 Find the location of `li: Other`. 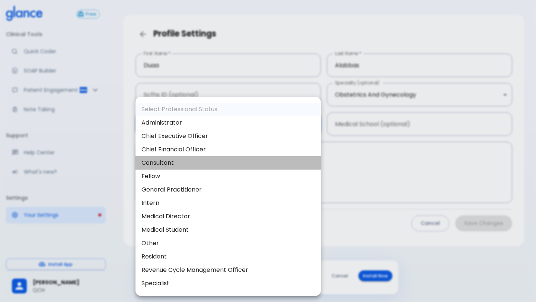

li: Other is located at coordinates (228, 243).